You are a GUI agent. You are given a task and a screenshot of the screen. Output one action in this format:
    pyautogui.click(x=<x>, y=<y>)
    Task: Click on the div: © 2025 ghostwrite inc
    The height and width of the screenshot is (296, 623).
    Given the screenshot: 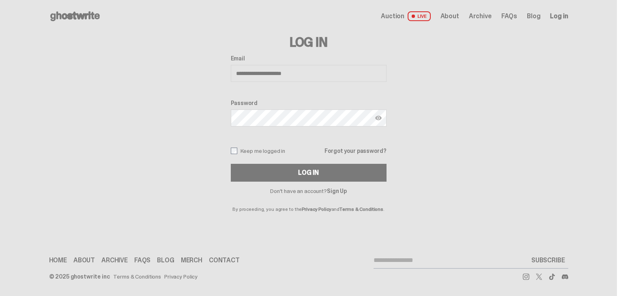 What is the action you would take?
    pyautogui.click(x=79, y=276)
    